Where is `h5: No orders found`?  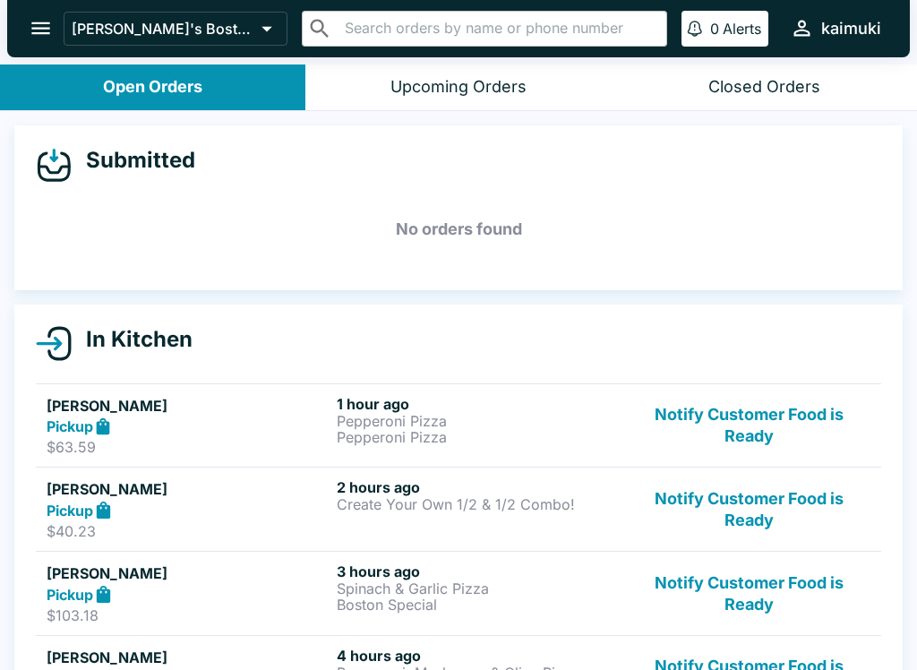 h5: No orders found is located at coordinates (459, 229).